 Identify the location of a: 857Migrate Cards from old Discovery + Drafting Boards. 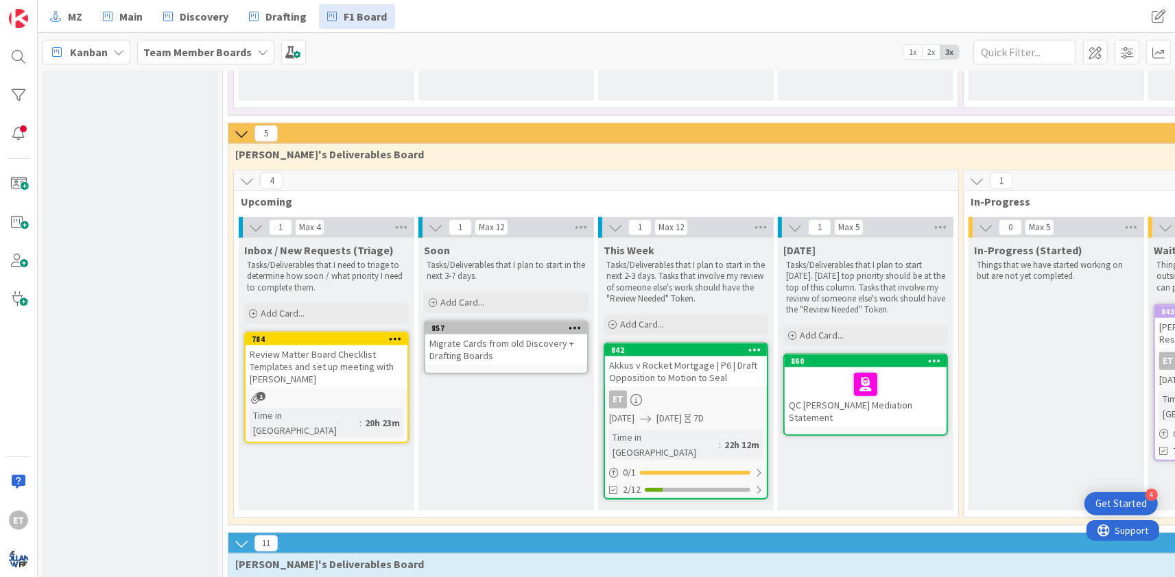
(506, 348).